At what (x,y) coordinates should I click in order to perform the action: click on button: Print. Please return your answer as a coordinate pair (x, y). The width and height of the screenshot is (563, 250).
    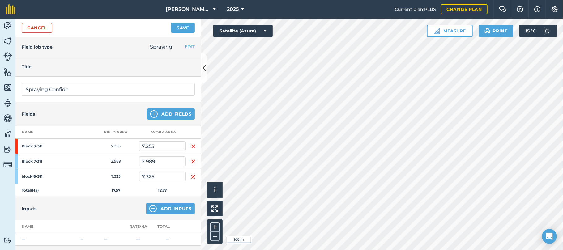
    Looking at the image, I should click on (496, 31).